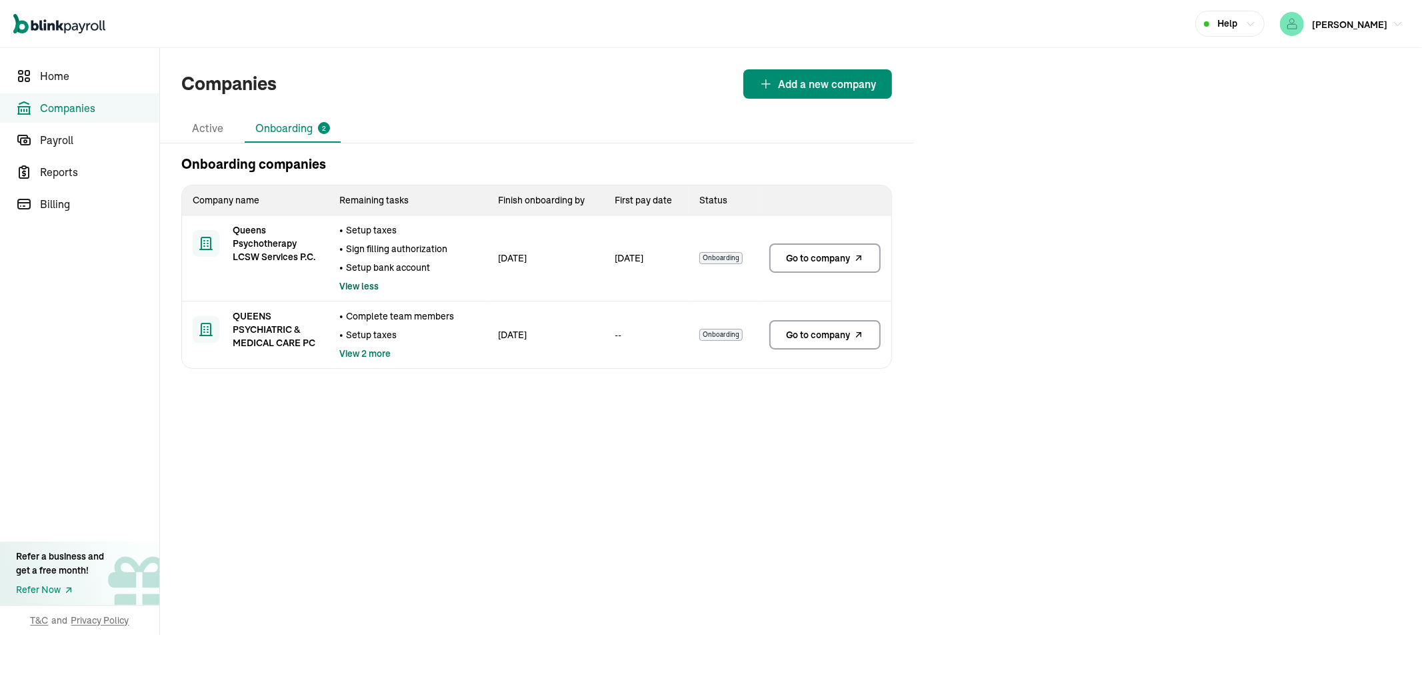  Describe the element at coordinates (647, 200) in the screenshot. I see `th: First pay date` at that location.